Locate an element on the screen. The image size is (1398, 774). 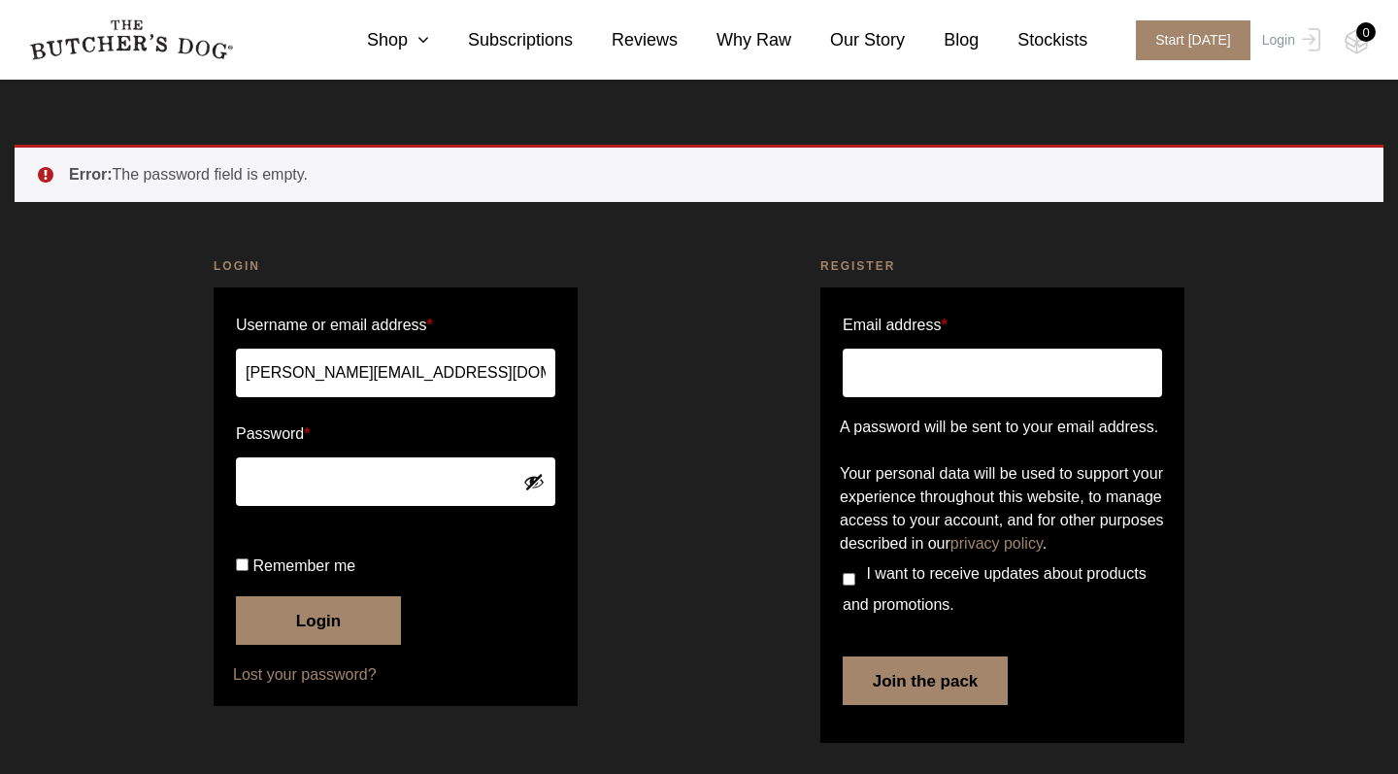
h2: Register is located at coordinates (1002, 266).